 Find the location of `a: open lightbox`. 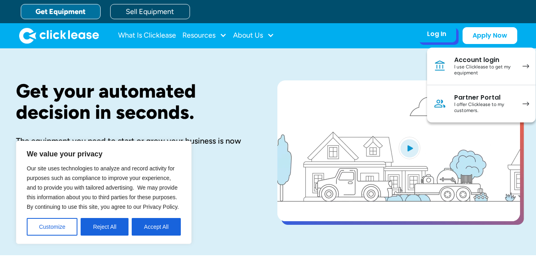

a: open lightbox is located at coordinates (399, 151).